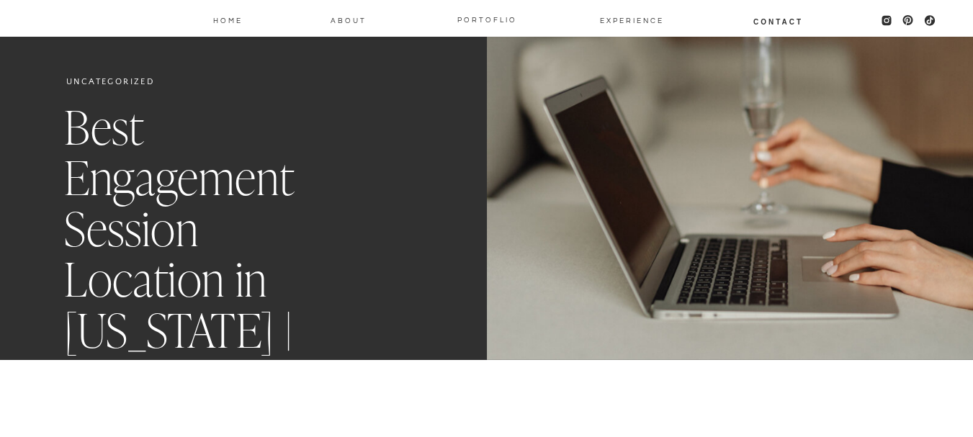 This screenshot has width=973, height=437. I want to click on a: Contact, so click(778, 21).